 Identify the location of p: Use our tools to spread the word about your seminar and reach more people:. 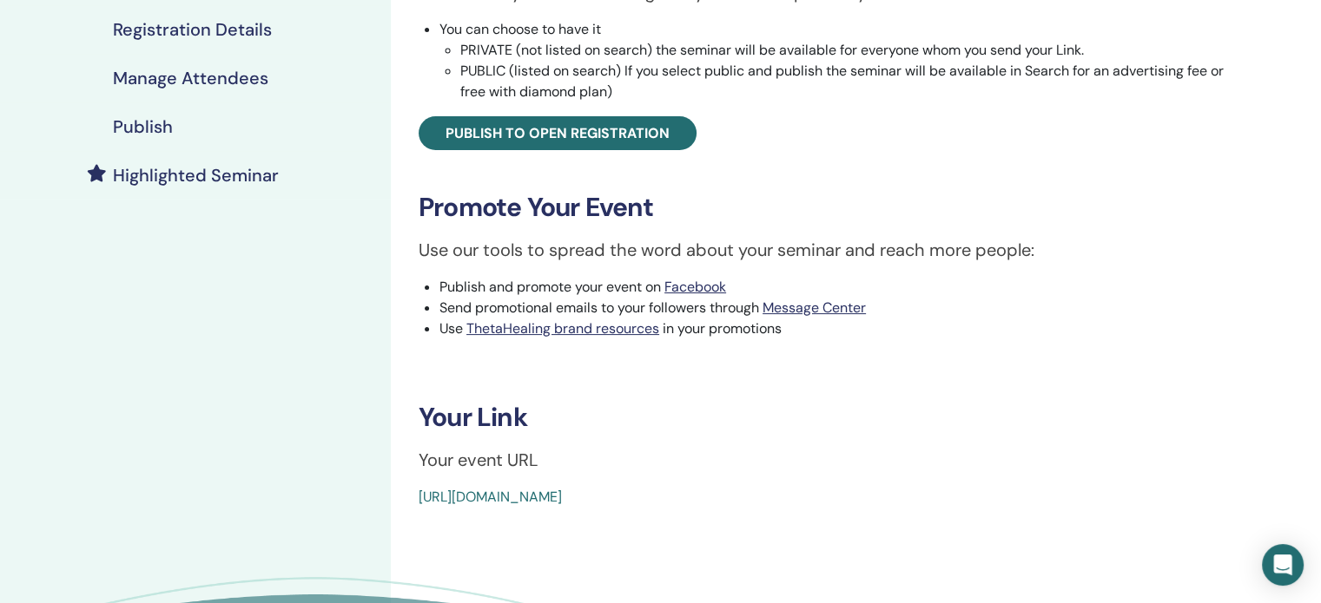
(831, 250).